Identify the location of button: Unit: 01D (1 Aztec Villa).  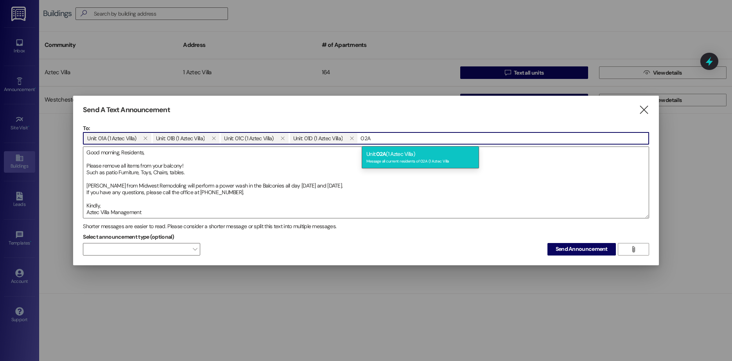
(352, 138).